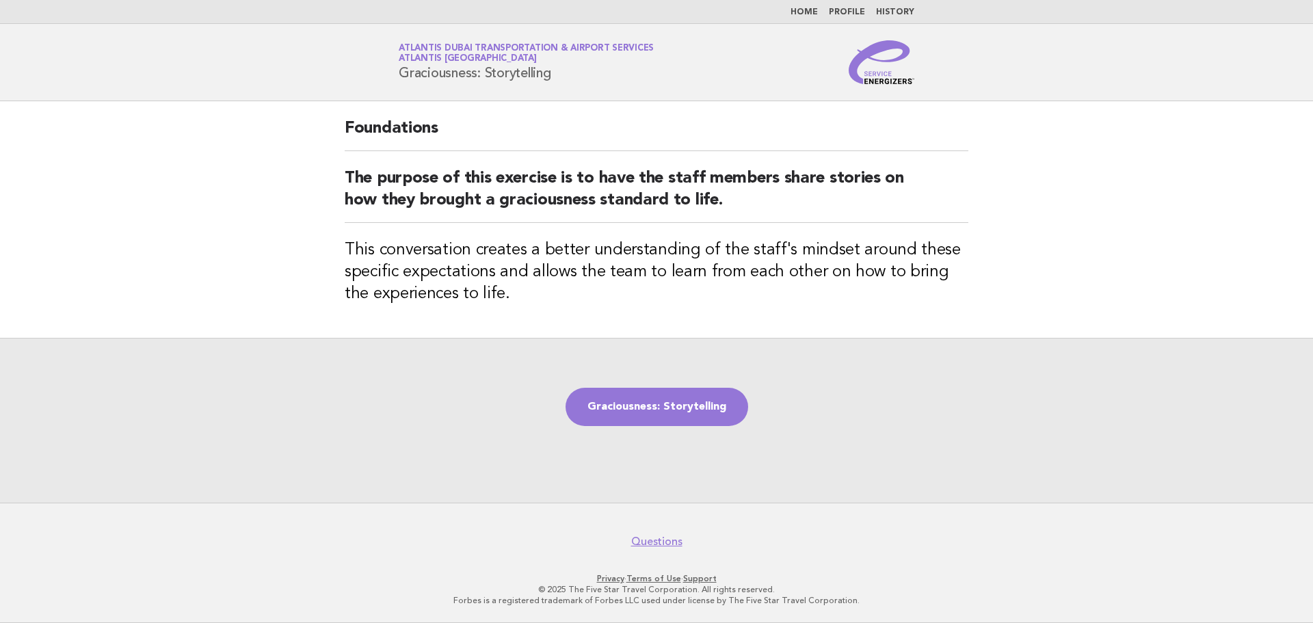 Image resolution: width=1313 pixels, height=623 pixels. What do you see at coordinates (656, 134) in the screenshot?
I see `h2: Foundations` at bounding box center [656, 134].